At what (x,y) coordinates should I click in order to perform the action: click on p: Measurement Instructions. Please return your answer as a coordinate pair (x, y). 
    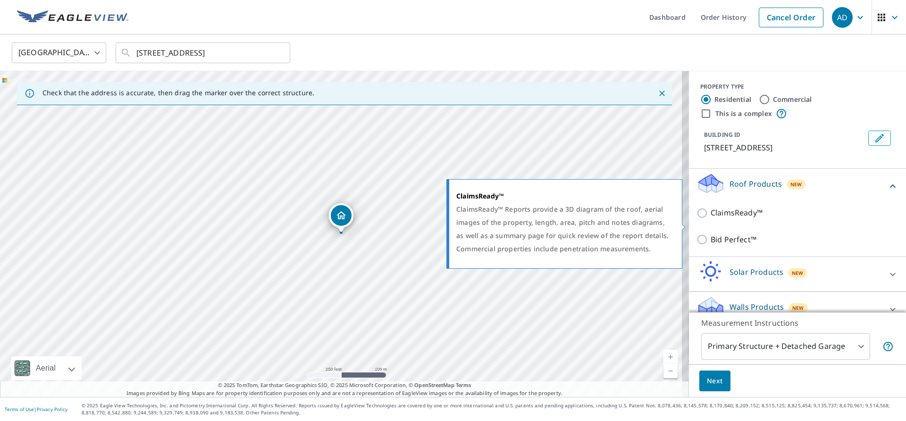
    Looking at the image, I should click on (798, 323).